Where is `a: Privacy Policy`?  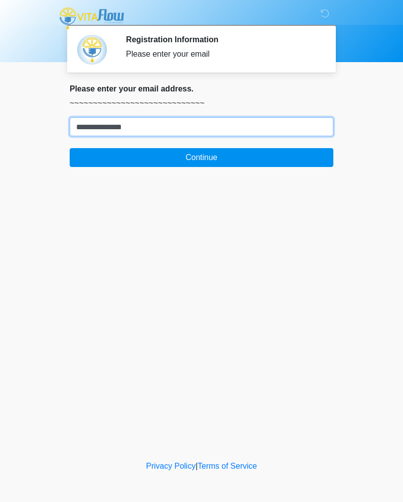 a: Privacy Policy is located at coordinates (171, 466).